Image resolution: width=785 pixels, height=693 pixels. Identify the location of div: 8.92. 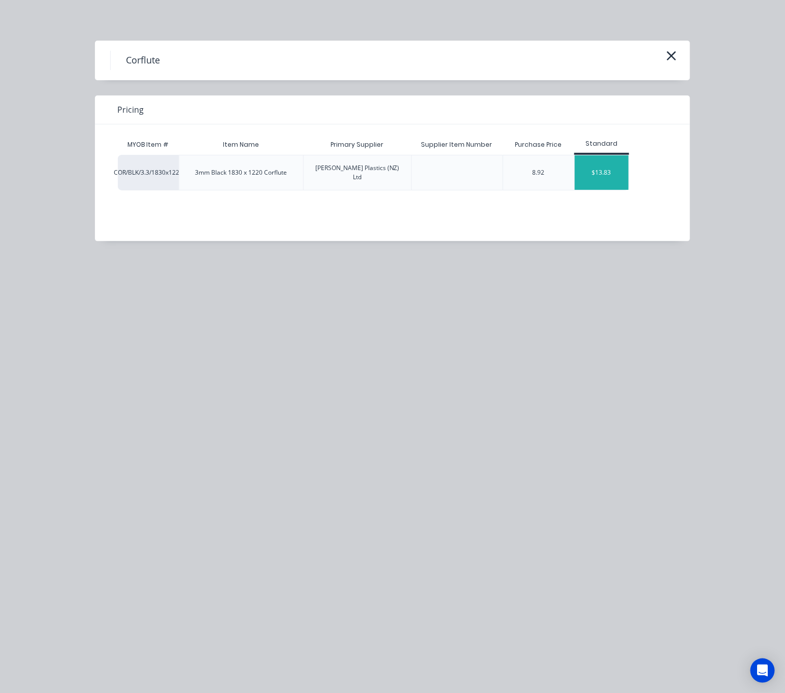
(539, 173).